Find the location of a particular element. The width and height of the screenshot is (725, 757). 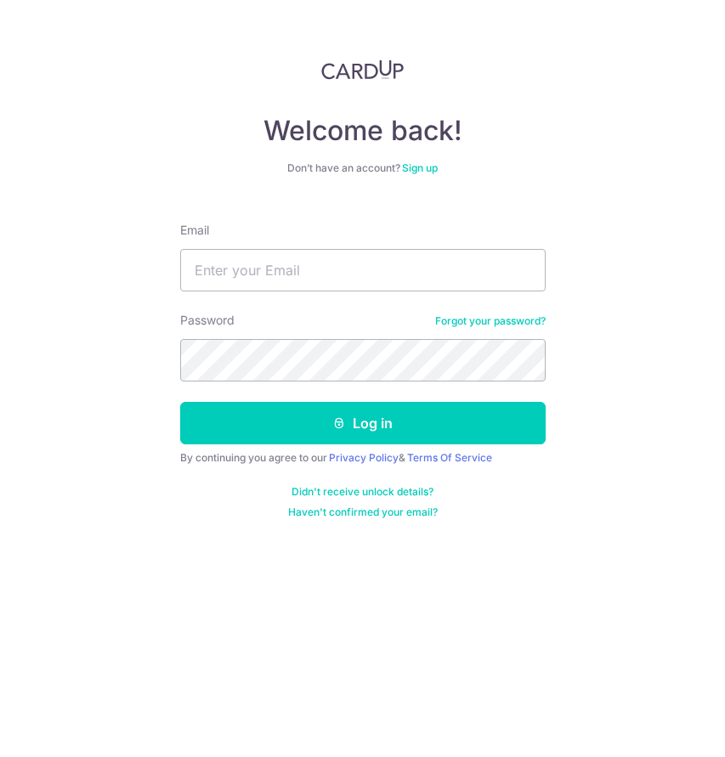

label: Email is located at coordinates (195, 230).